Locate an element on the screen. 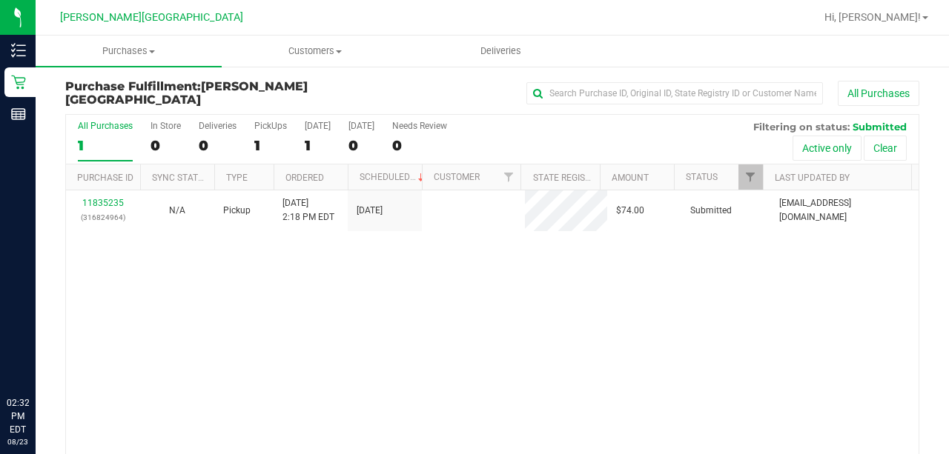  button: All Purchases is located at coordinates (879, 93).